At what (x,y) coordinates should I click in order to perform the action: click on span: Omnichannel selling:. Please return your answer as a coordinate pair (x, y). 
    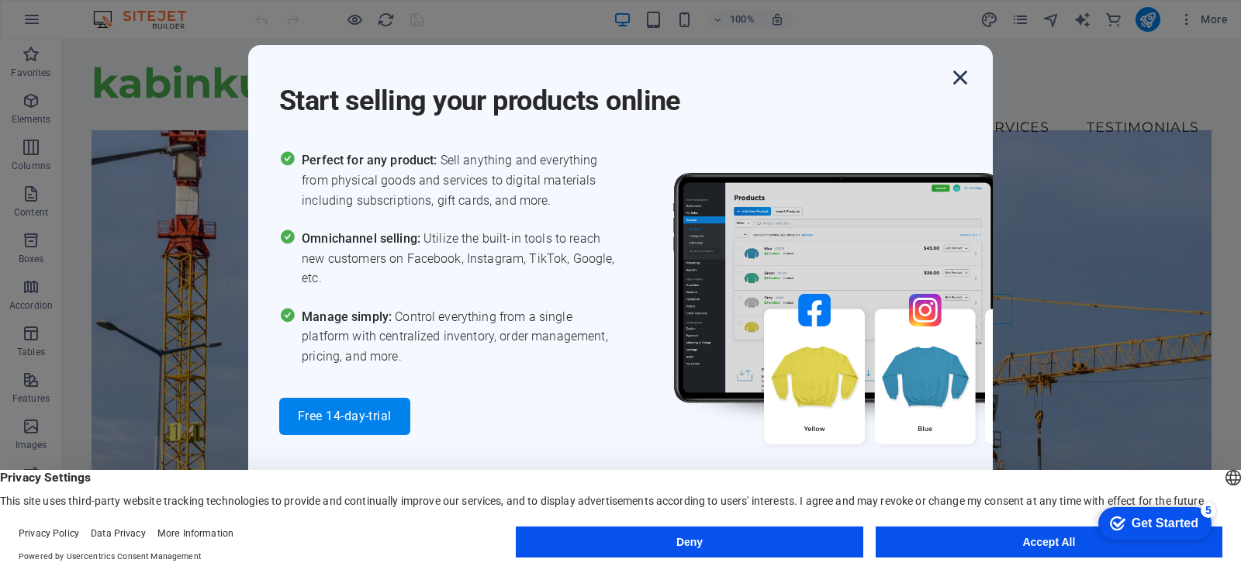
    Looking at the image, I should click on (362, 238).